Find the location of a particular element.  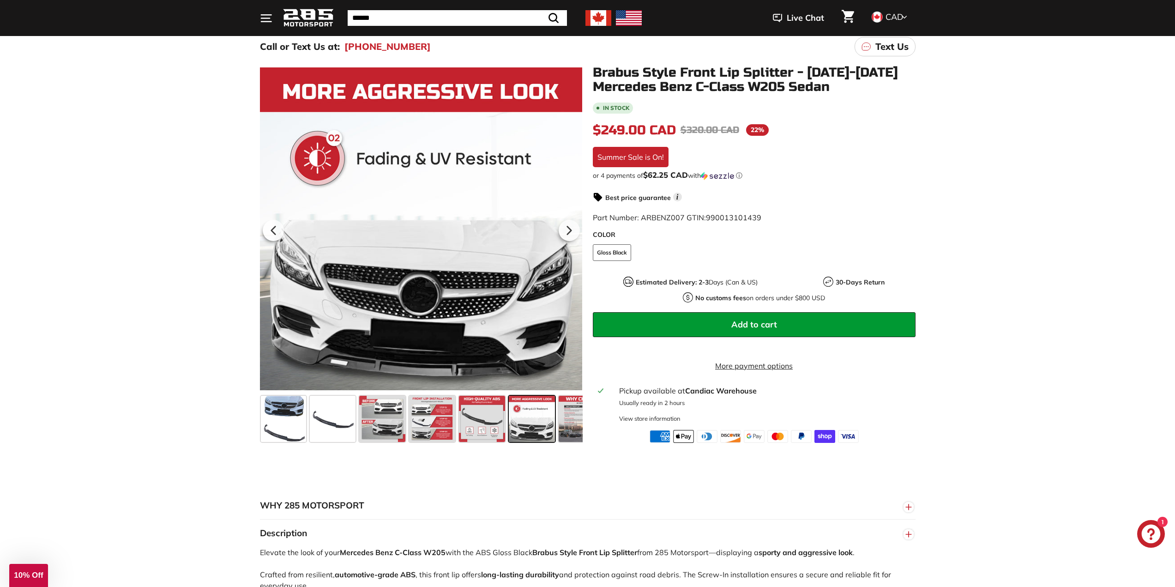

img: diners_club is located at coordinates (707, 436).